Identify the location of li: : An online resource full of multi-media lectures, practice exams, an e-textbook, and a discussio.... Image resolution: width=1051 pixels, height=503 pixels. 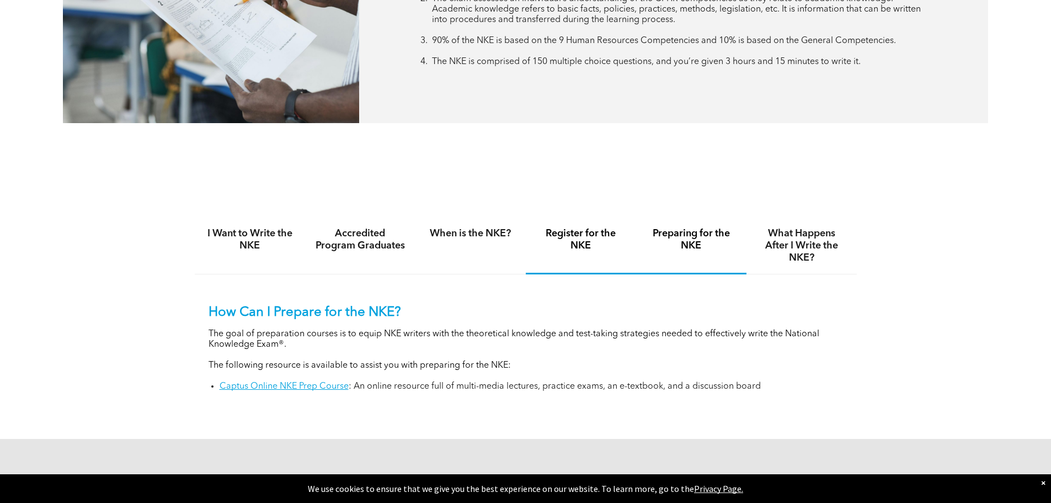
(531, 386).